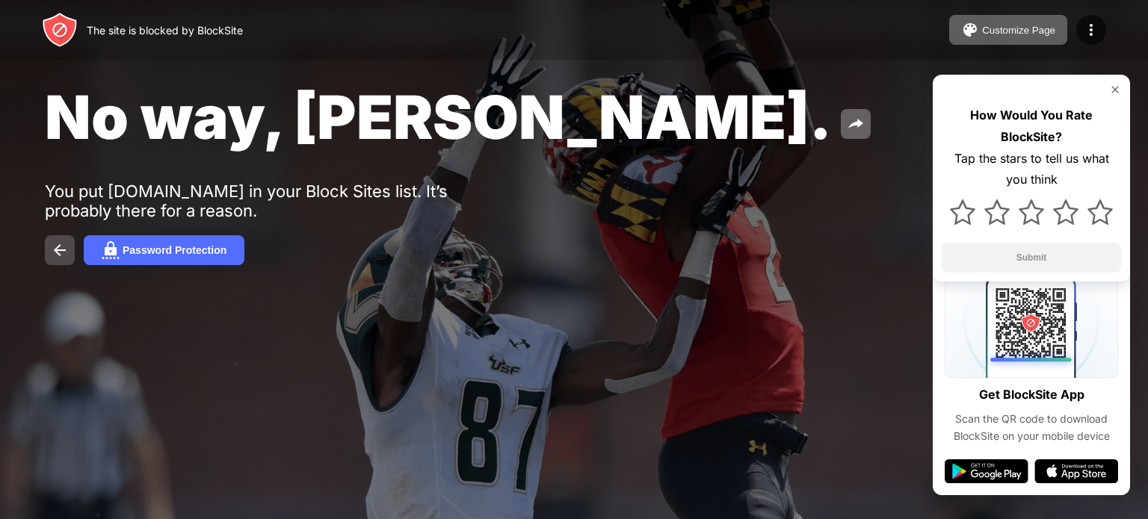  What do you see at coordinates (164, 250) in the screenshot?
I see `button: Password Protection` at bounding box center [164, 250].